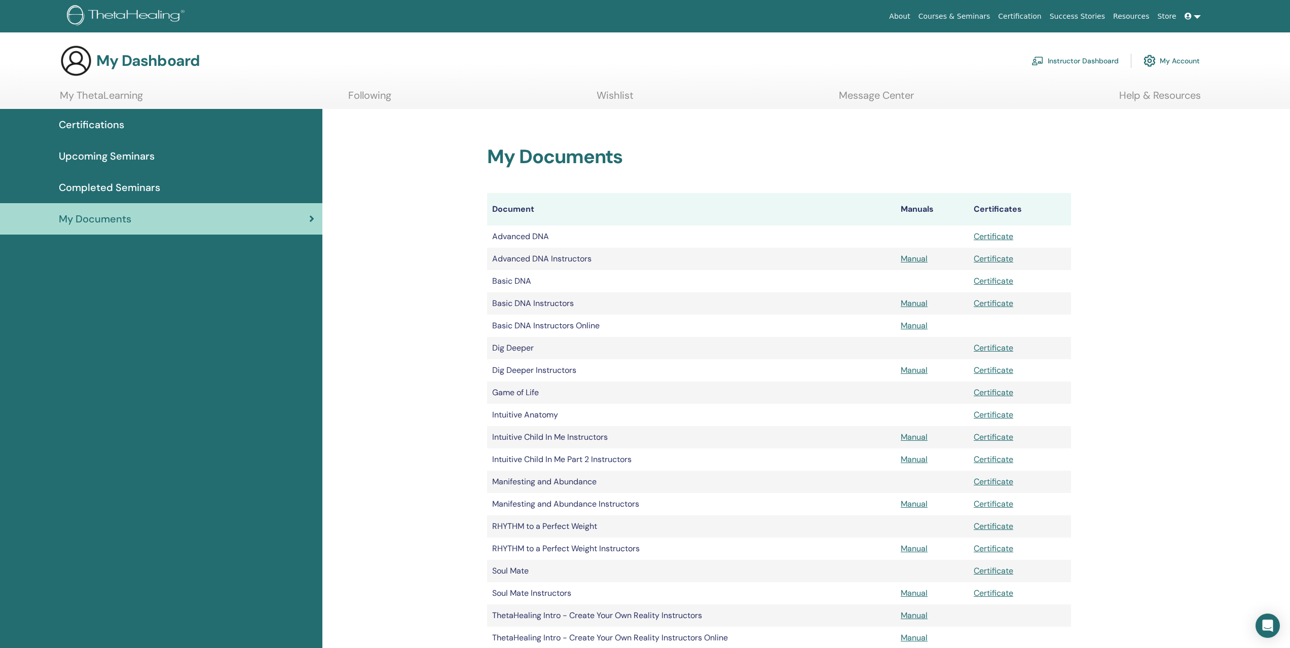  I want to click on img: logo.png, so click(127, 16).